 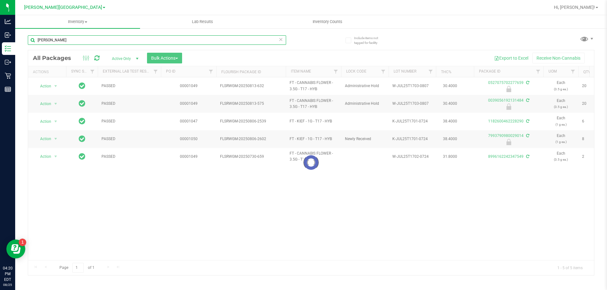 I want to click on inline-svg: Inbound, so click(x=8, y=35).